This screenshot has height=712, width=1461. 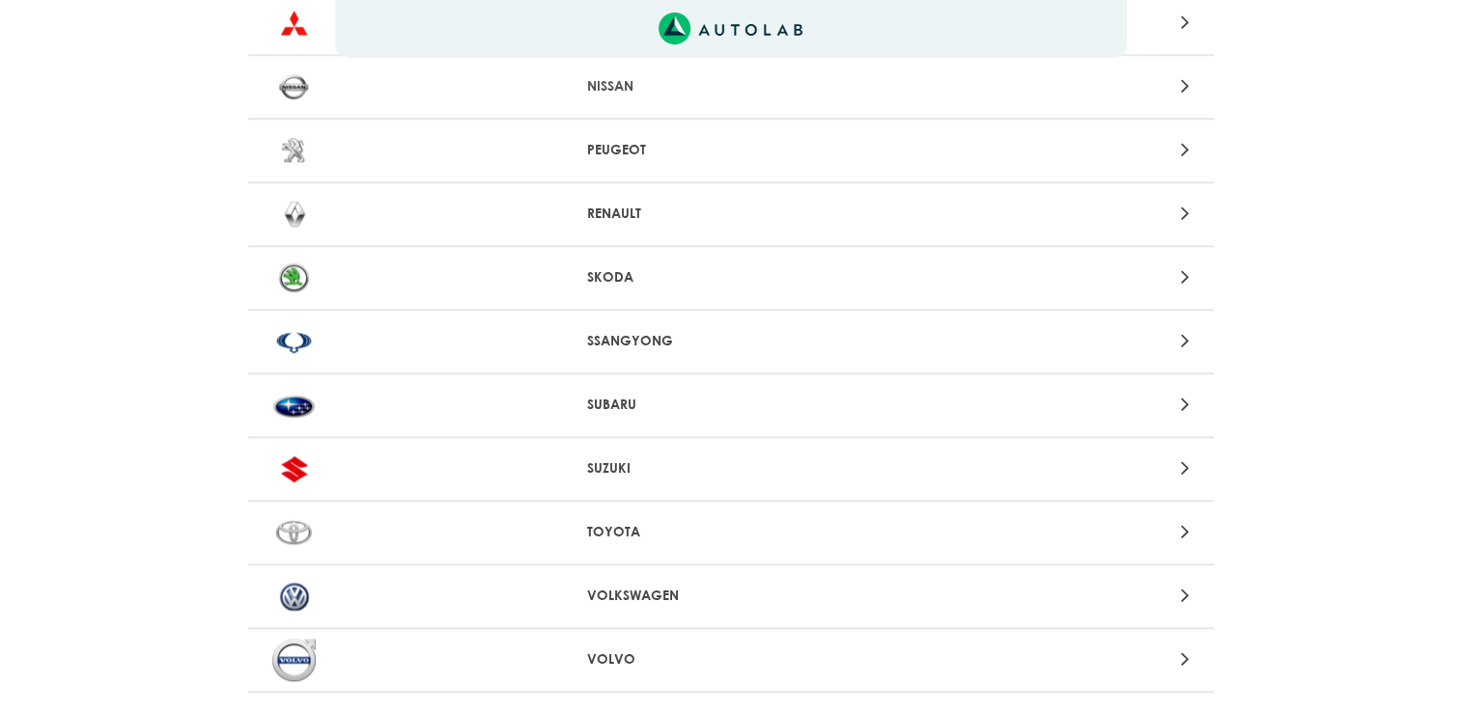 What do you see at coordinates (730, 213) in the screenshot?
I see `p: RENAULT` at bounding box center [730, 213].